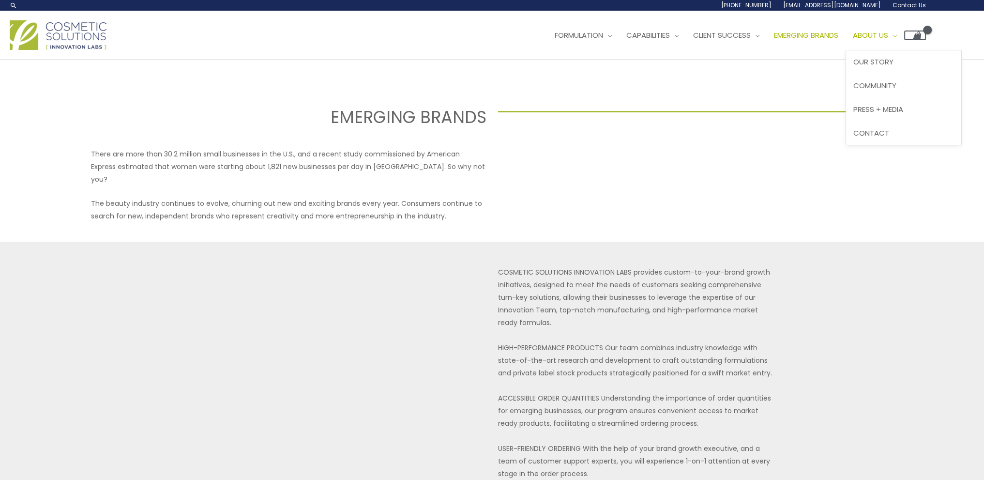  What do you see at coordinates (875, 35) in the screenshot?
I see `a: About Us` at bounding box center [875, 35].